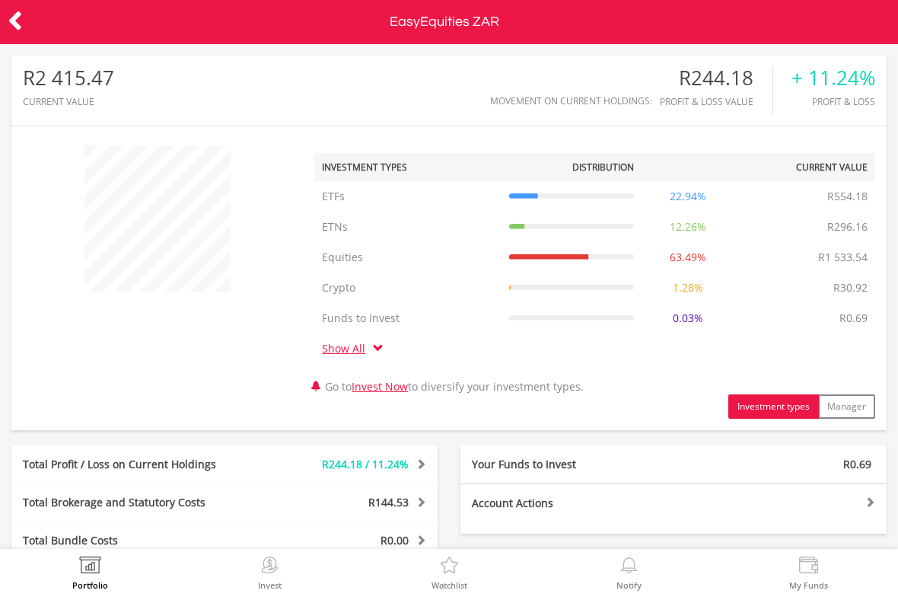  What do you see at coordinates (603, 167) in the screenshot?
I see `div: Distribution` at bounding box center [603, 167].